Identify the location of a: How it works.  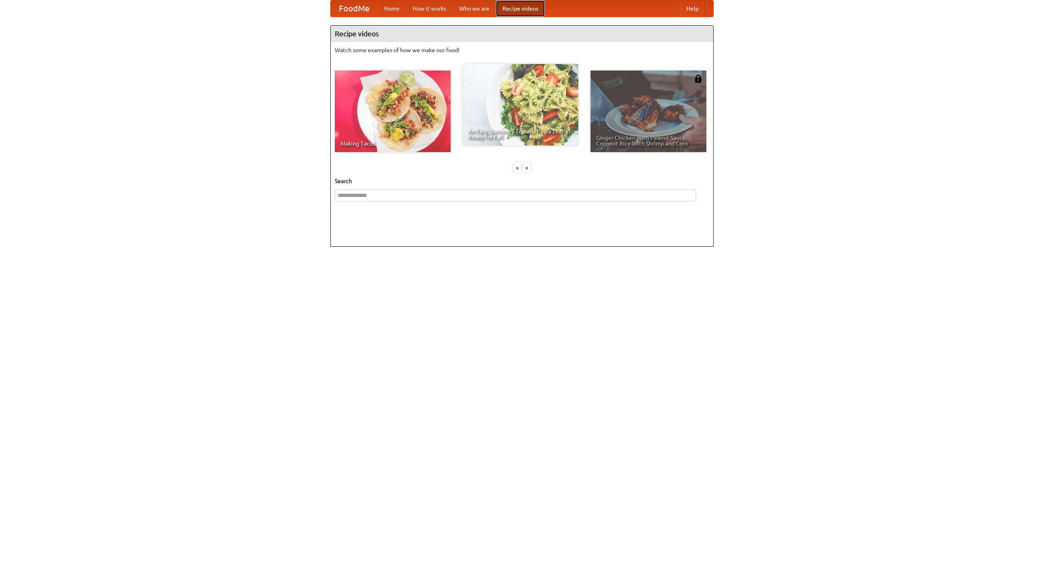
(430, 9).